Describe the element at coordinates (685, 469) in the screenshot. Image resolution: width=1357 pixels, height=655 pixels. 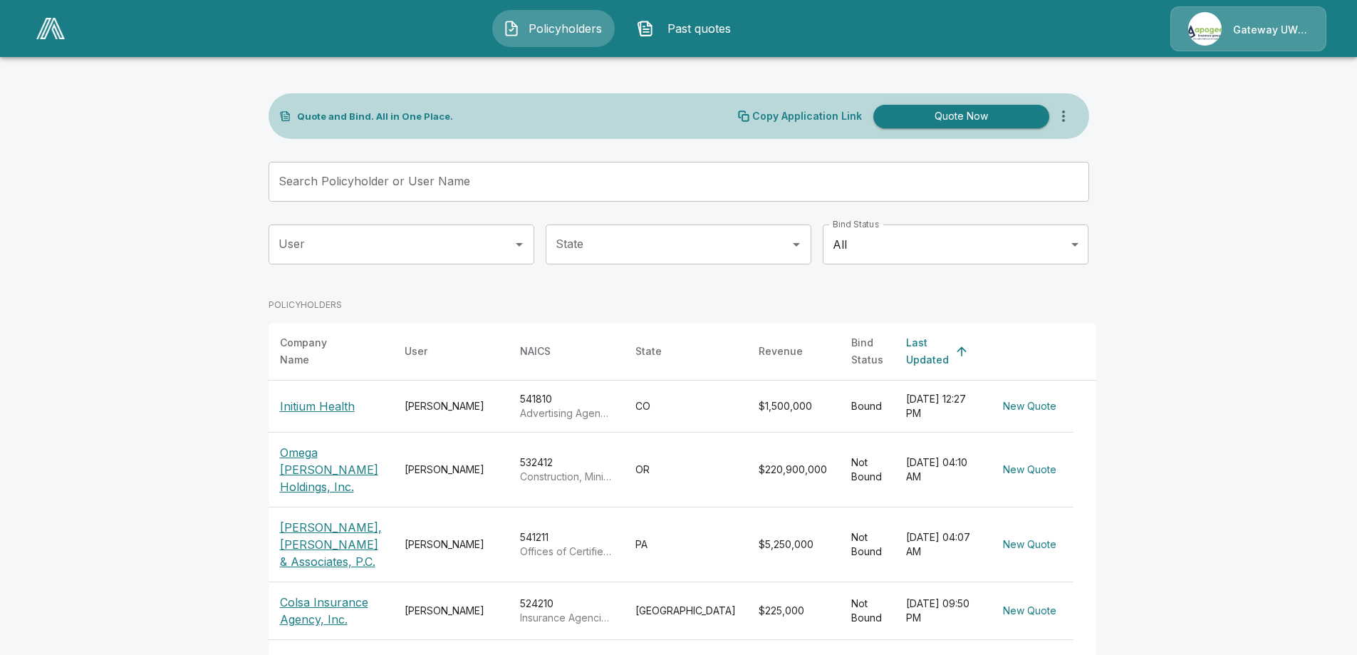
I see `td: OR` at that location.